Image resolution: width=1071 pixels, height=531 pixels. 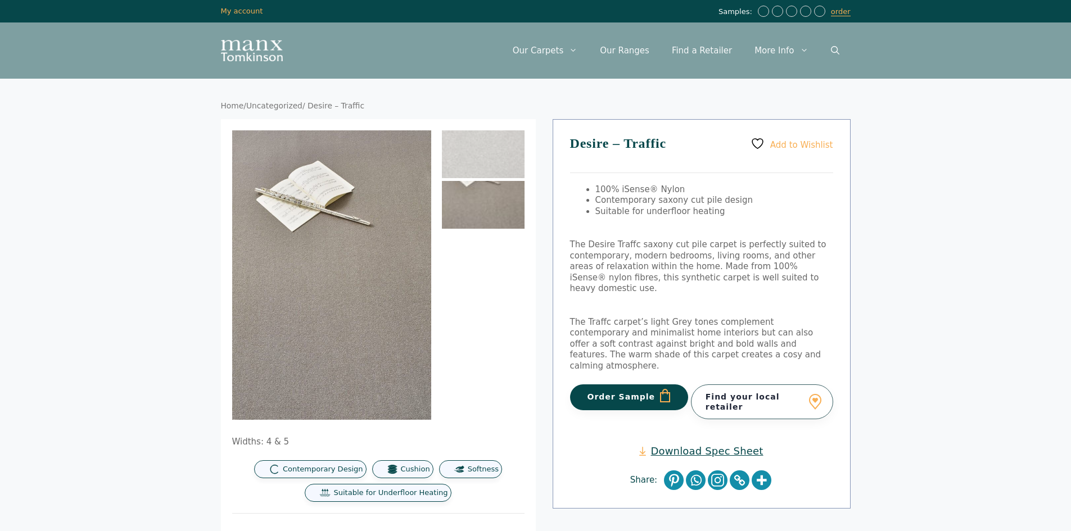 I want to click on p: Widths: 4 & 5, so click(x=378, y=442).